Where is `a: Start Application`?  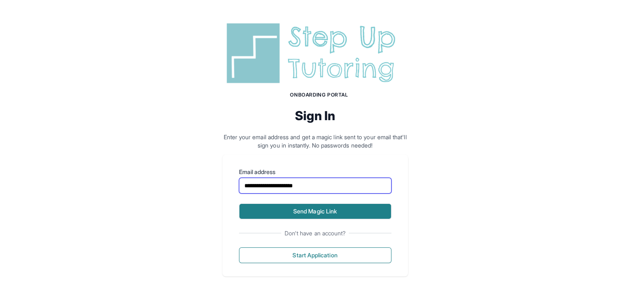
a: Start Application is located at coordinates (315, 255).